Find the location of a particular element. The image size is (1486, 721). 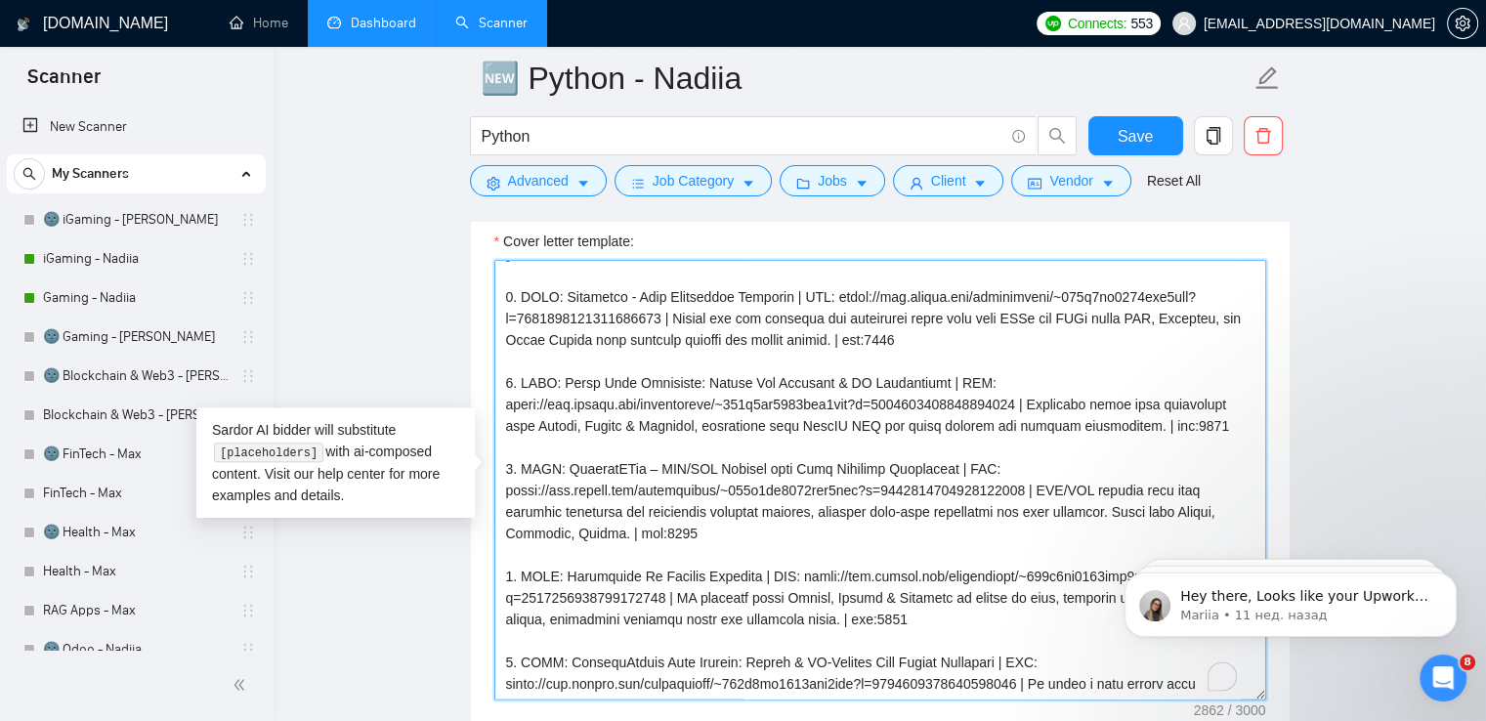

span: bars is located at coordinates (638, 183).